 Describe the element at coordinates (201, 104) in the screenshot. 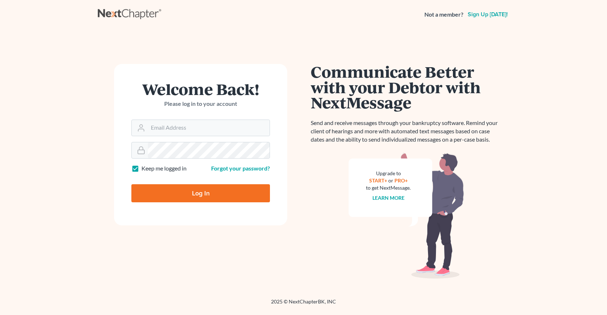

I see `p: Please log in to your account` at that location.